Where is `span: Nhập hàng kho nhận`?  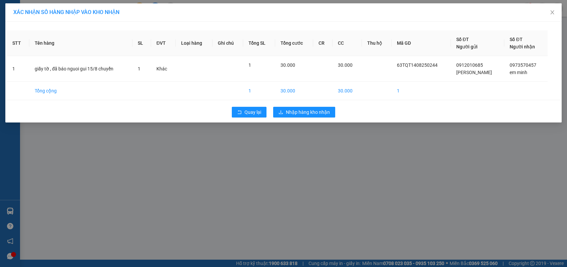
span: Nhập hàng kho nhận is located at coordinates (308, 112).